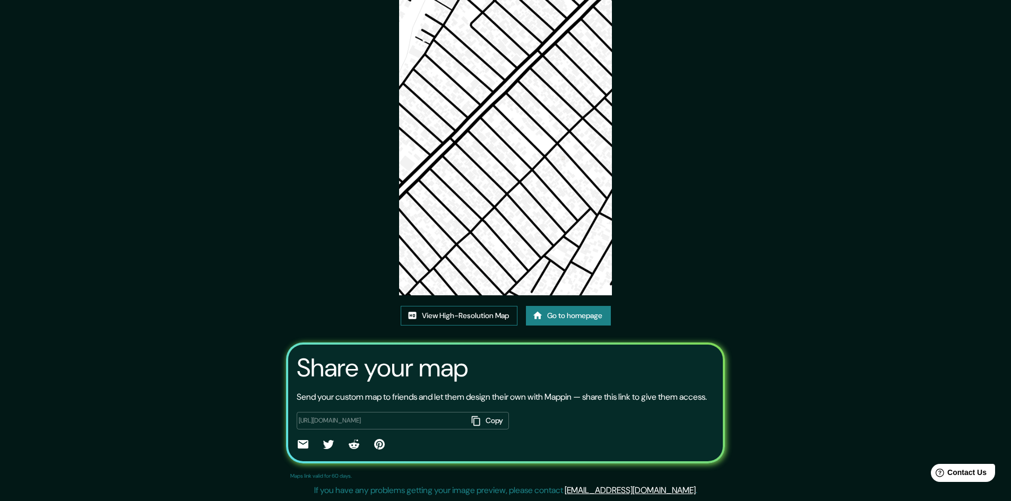  Describe the element at coordinates (321, 476) in the screenshot. I see `p: Maps link valid for 60 days.` at that location.